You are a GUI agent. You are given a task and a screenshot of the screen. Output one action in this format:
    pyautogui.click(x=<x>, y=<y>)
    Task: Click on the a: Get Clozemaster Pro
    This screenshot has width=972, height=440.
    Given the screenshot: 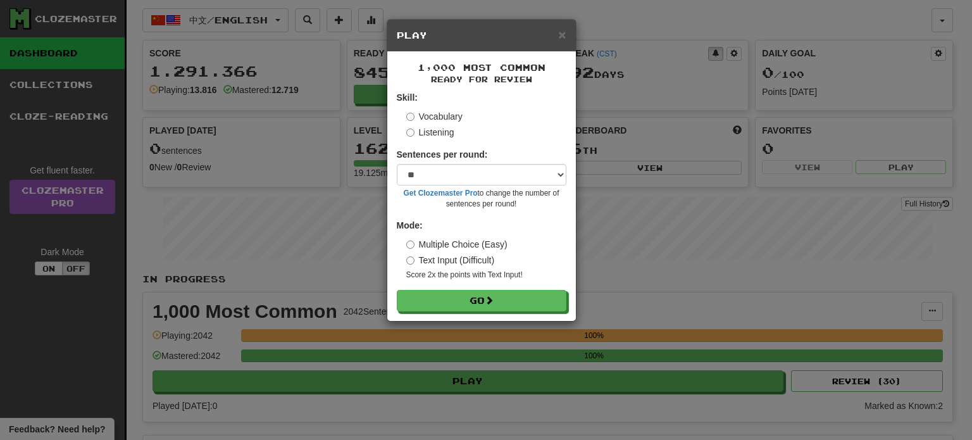 What is the action you would take?
    pyautogui.click(x=440, y=193)
    